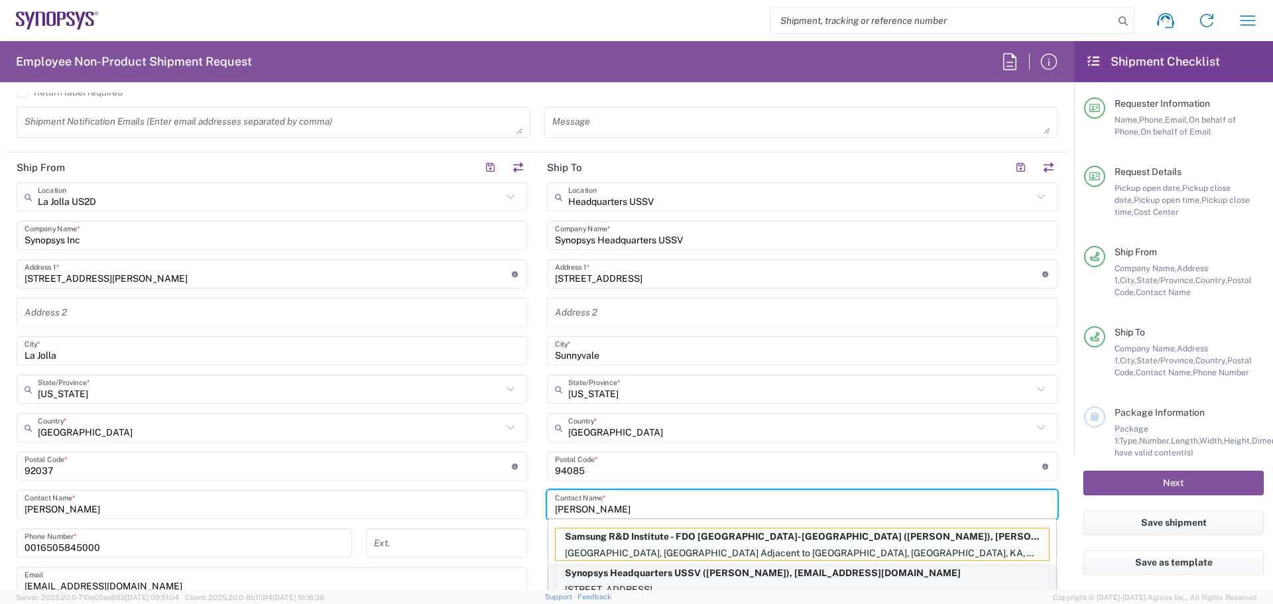  Describe the element at coordinates (1148, 172) in the screenshot. I see `span: Request Details` at that location.